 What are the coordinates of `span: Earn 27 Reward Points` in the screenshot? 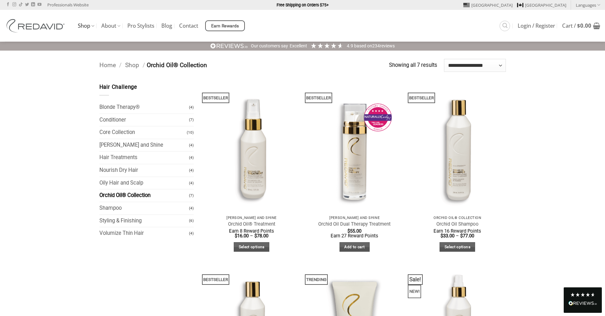 It's located at (355, 235).